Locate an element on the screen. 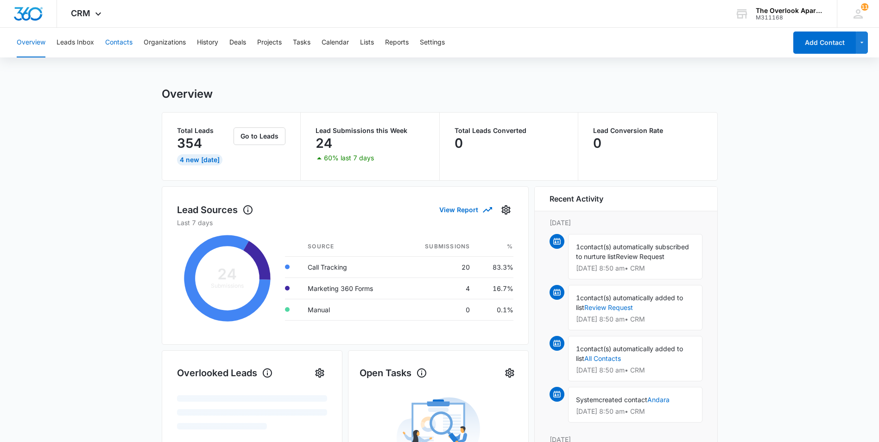 The width and height of the screenshot is (879, 442). div: account id is located at coordinates (790, 18).